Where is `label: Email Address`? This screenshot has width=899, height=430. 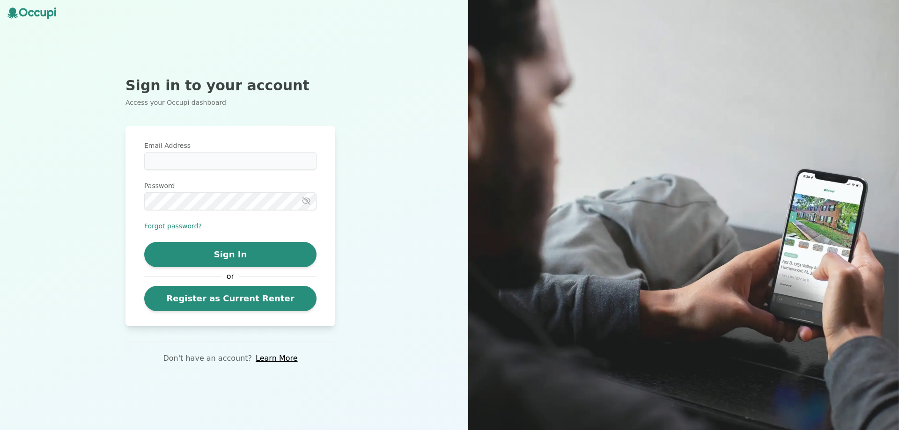 label: Email Address is located at coordinates (230, 146).